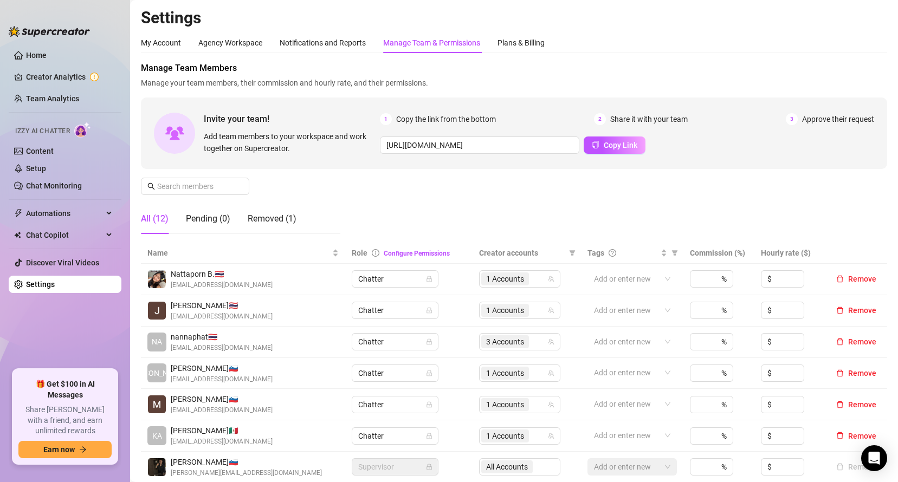 The width and height of the screenshot is (898, 482). Describe the element at coordinates (222, 274) in the screenshot. I see `span: Nattaporn B. 🇹🇭` at that location.